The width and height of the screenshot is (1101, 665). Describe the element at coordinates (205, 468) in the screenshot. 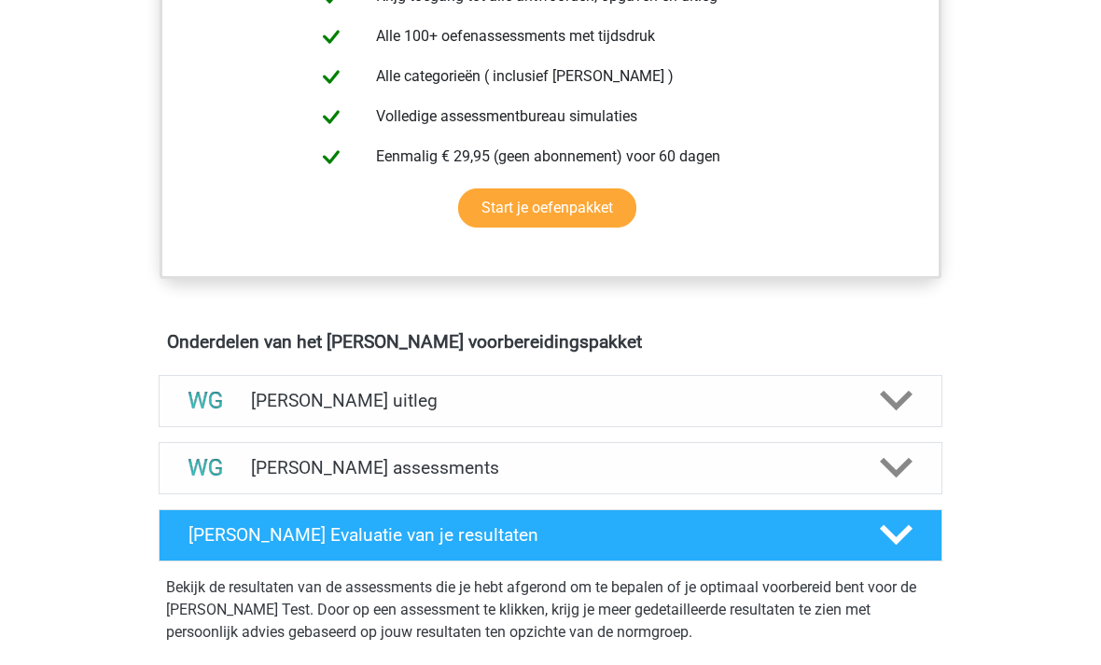

I see `img: watson glaser assessments` at that location.